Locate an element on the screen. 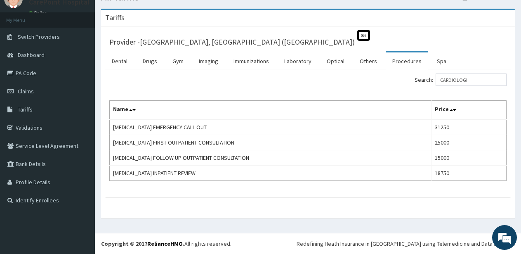 This screenshot has width=521, height=254. div: Minimize live chat window is located at coordinates (145, 14).